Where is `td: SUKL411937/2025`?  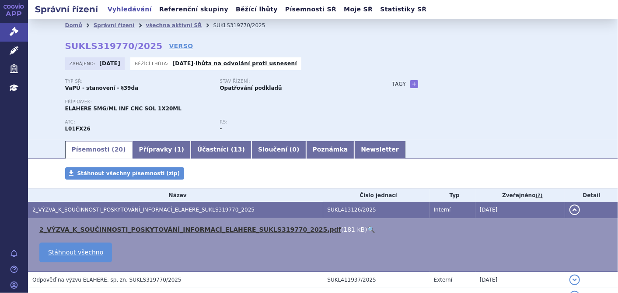
td: SUKL411937/2025 is located at coordinates (376, 280).